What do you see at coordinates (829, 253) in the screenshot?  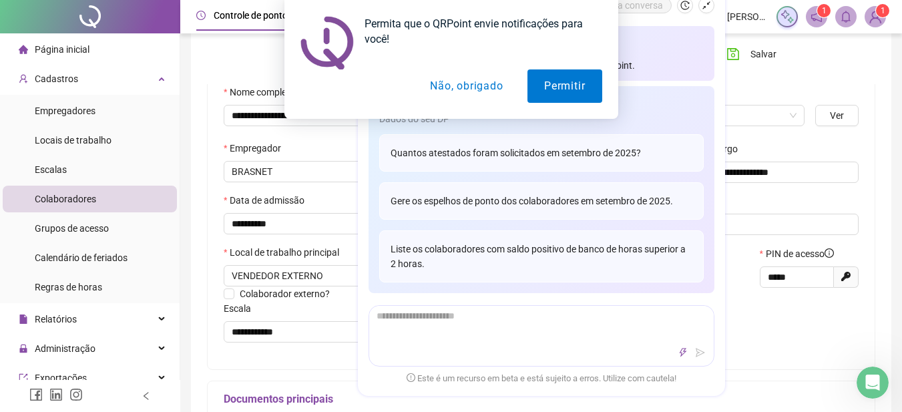 I see `span: info-circle` at bounding box center [829, 253].